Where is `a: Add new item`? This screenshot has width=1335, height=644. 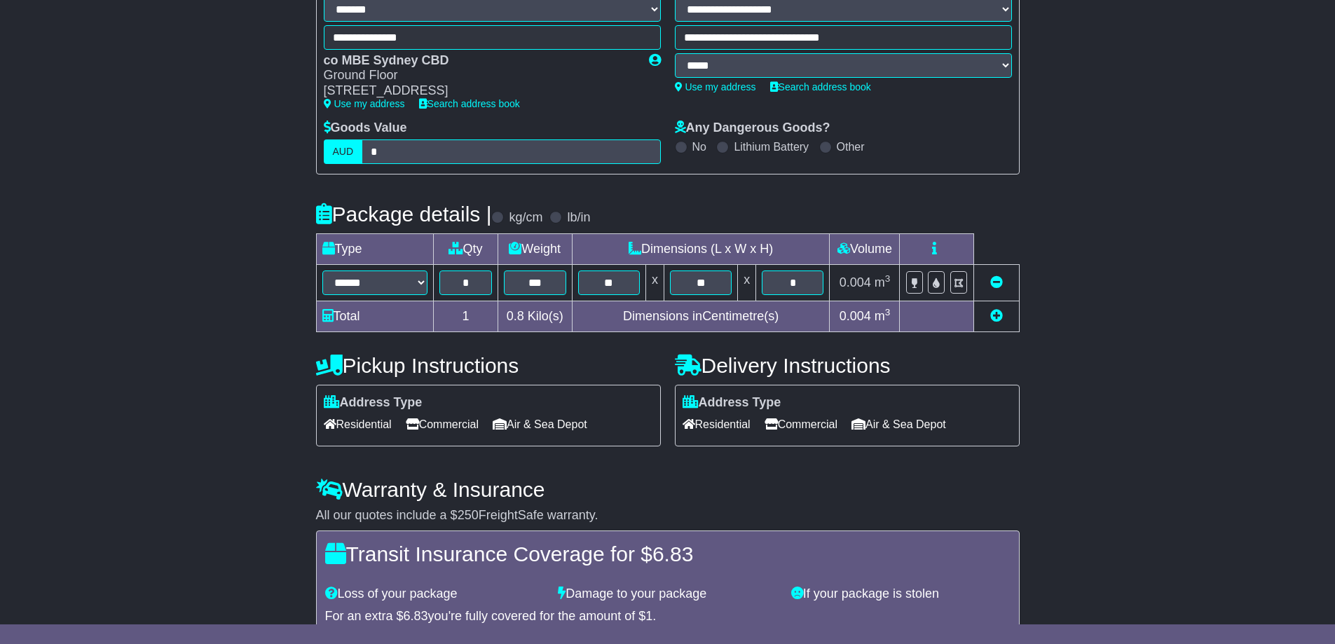 a: Add new item is located at coordinates (996, 316).